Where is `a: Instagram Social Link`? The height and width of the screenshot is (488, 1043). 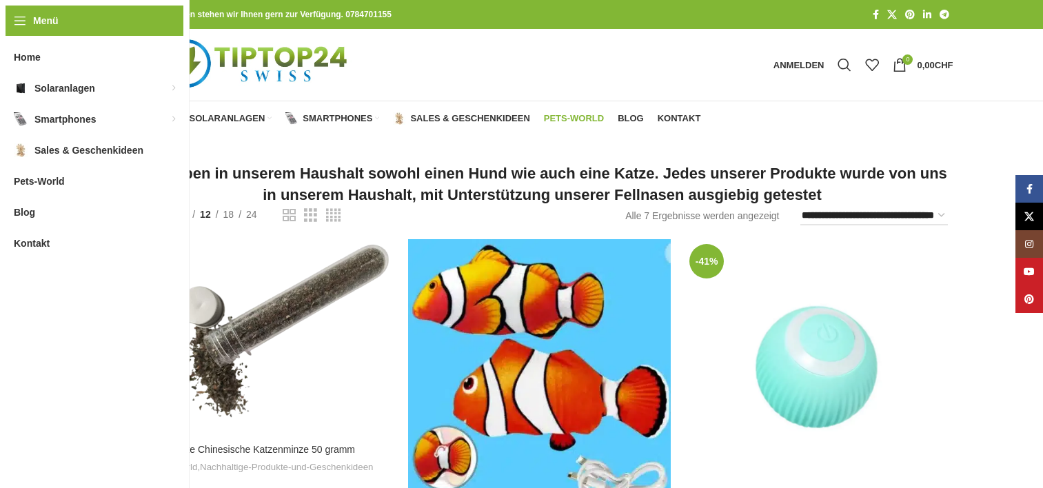 a: Instagram Social Link is located at coordinates (1029, 244).